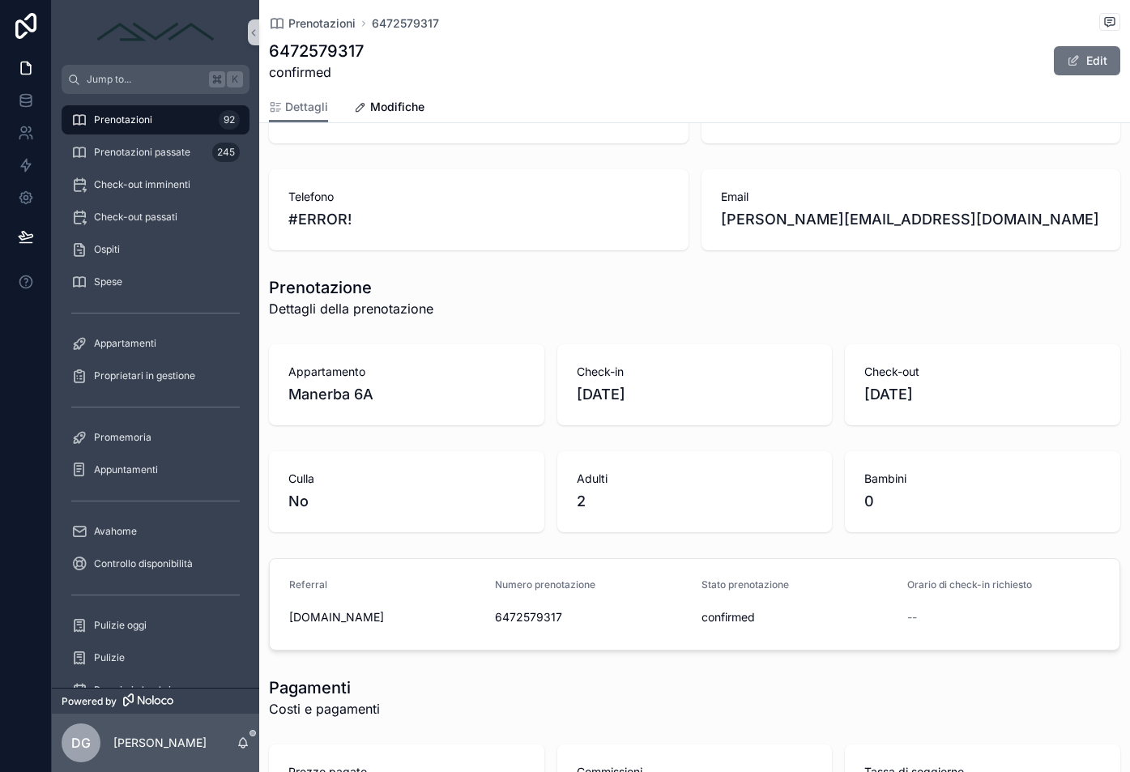 This screenshot has width=1130, height=772. What do you see at coordinates (126, 470) in the screenshot?
I see `span: Appuntamenti` at bounding box center [126, 470].